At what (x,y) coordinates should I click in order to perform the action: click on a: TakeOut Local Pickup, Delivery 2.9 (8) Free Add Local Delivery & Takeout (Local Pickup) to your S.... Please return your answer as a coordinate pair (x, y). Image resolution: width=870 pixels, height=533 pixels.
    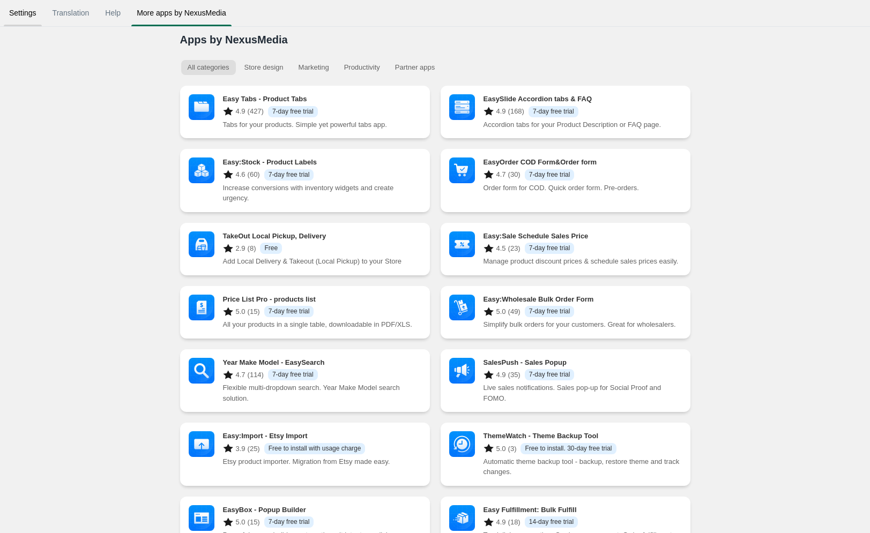
    Looking at the image, I should click on (305, 249).